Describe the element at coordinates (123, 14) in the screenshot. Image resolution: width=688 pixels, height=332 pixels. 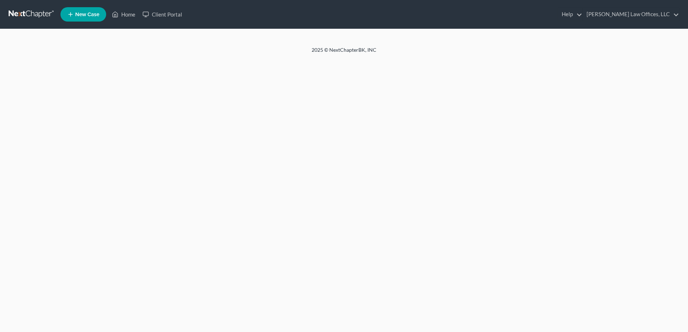
I see `a: Home` at that location.